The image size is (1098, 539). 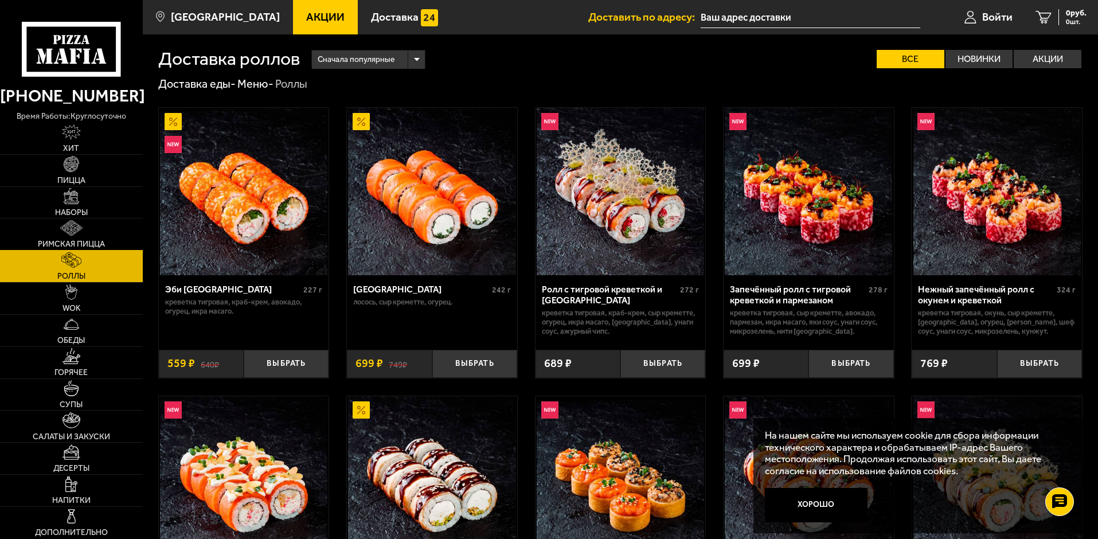 I want to click on label: Новинки, so click(x=980, y=59).